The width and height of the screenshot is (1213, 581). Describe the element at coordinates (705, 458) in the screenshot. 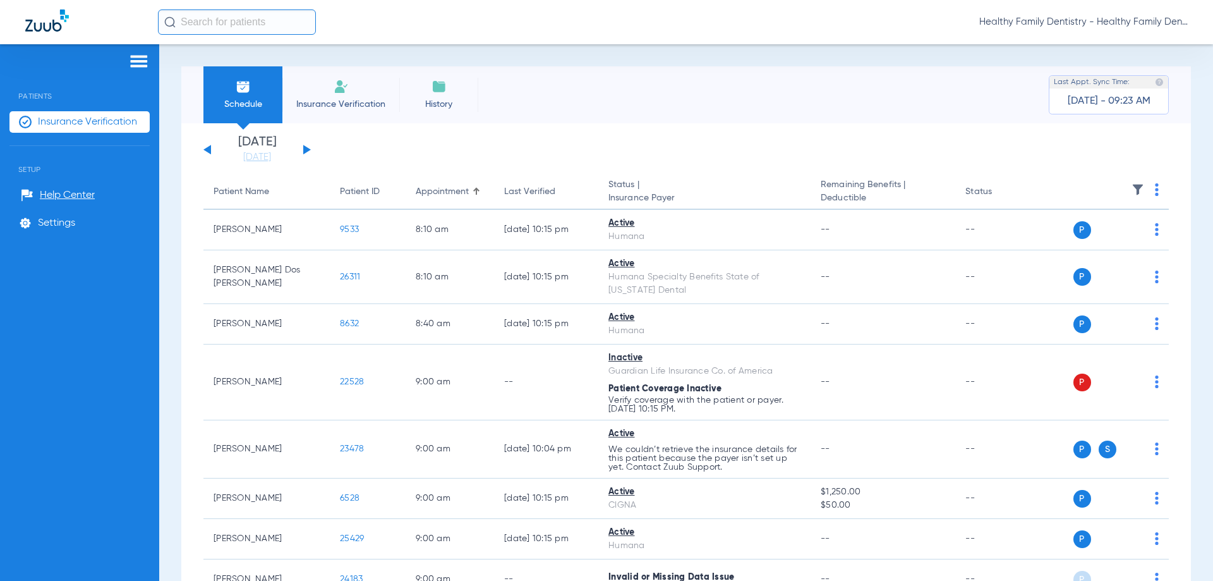

I see `p: We couldn’t retrieve the insurance details for this patient because the payer isn’t set up yet. C...` at that location.